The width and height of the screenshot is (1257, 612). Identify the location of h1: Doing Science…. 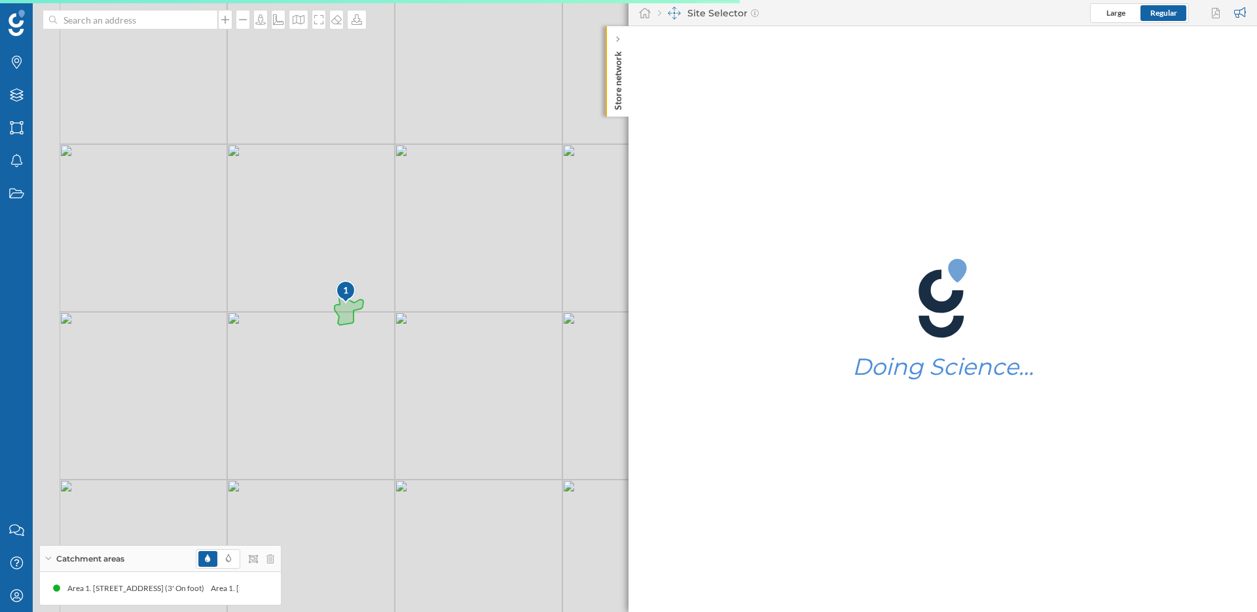
(943, 367).